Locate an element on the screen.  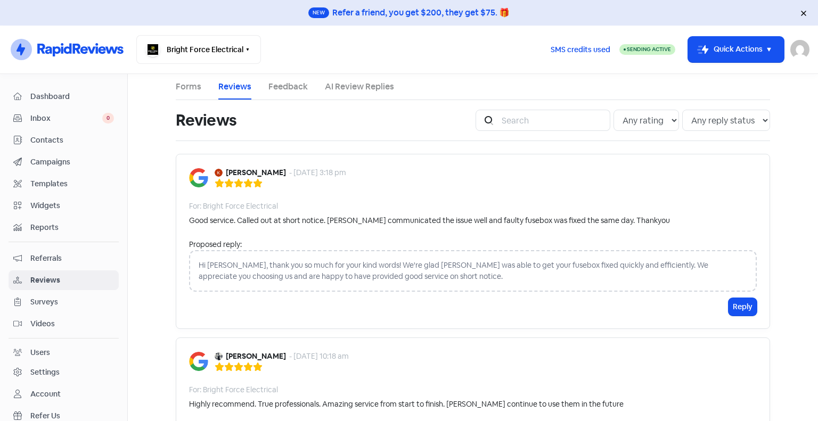
a: Inbox 0 is located at coordinates (63, 118).